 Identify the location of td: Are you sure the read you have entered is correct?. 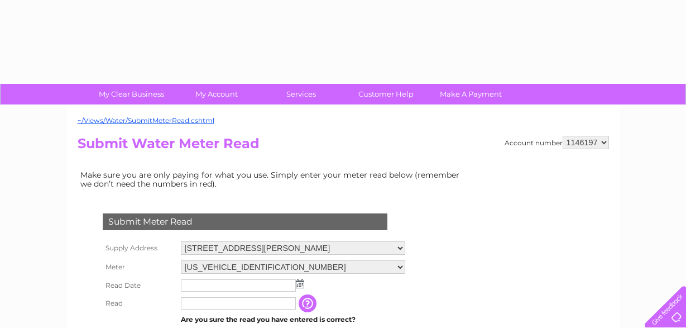
(293, 319).